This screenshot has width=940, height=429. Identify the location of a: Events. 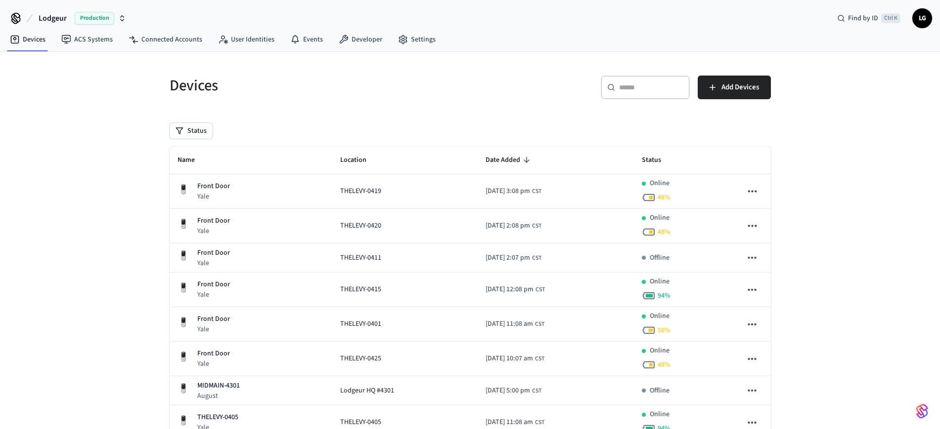
(306, 40).